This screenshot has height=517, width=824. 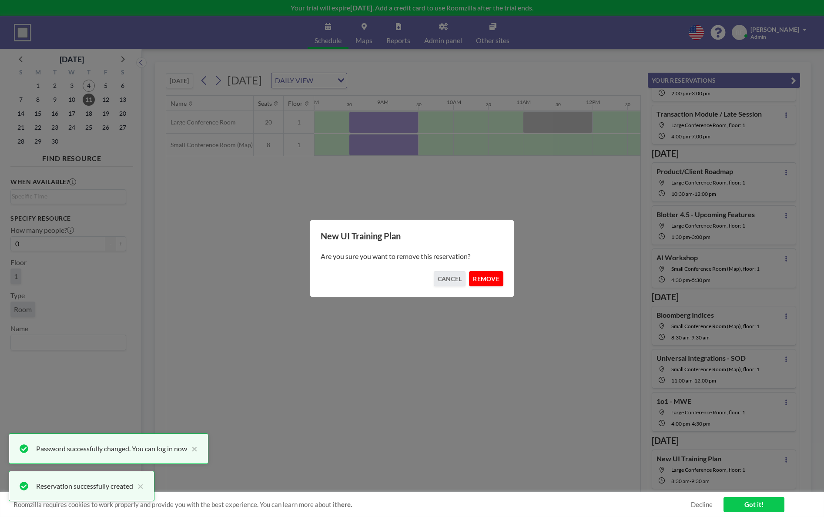 I want to click on h3: New UI Training Plan, so click(x=412, y=236).